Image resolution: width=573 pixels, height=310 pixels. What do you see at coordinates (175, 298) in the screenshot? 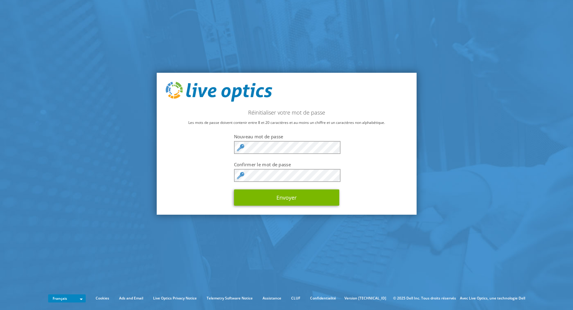
I see `a: Live Optics Privacy Notice` at bounding box center [175, 298].